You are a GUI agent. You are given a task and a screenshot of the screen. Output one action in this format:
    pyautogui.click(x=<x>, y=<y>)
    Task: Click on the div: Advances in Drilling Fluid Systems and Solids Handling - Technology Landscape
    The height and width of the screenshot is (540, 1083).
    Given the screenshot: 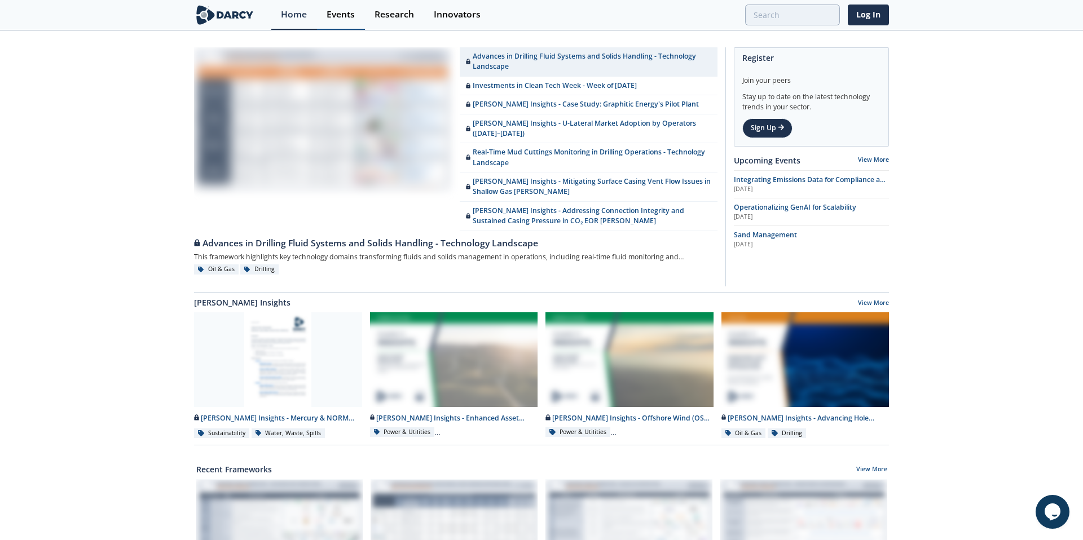 What is the action you would take?
    pyautogui.click(x=456, y=244)
    